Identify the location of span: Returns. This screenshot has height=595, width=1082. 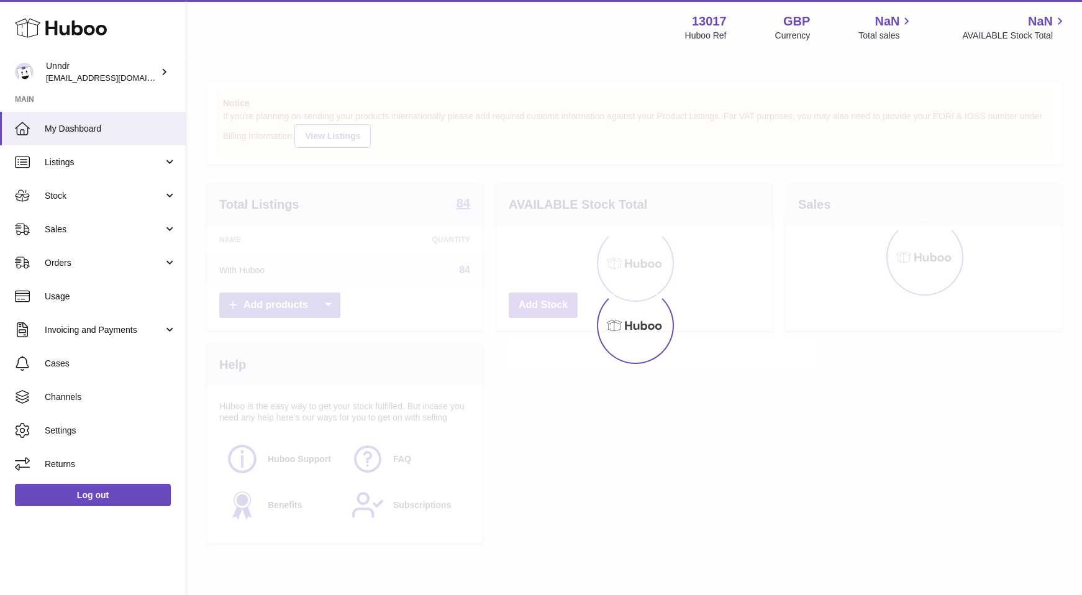
(111, 464).